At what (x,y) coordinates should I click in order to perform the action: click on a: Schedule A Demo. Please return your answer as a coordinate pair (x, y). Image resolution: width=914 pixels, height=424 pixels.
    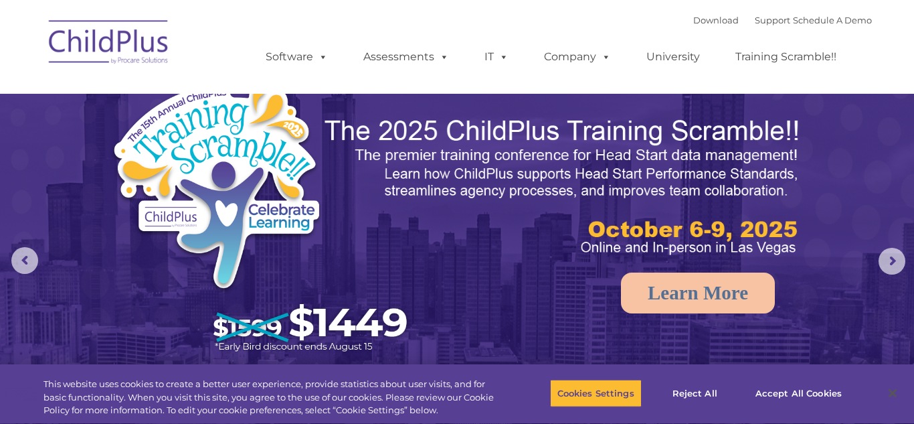
    Looking at the image, I should click on (833, 20).